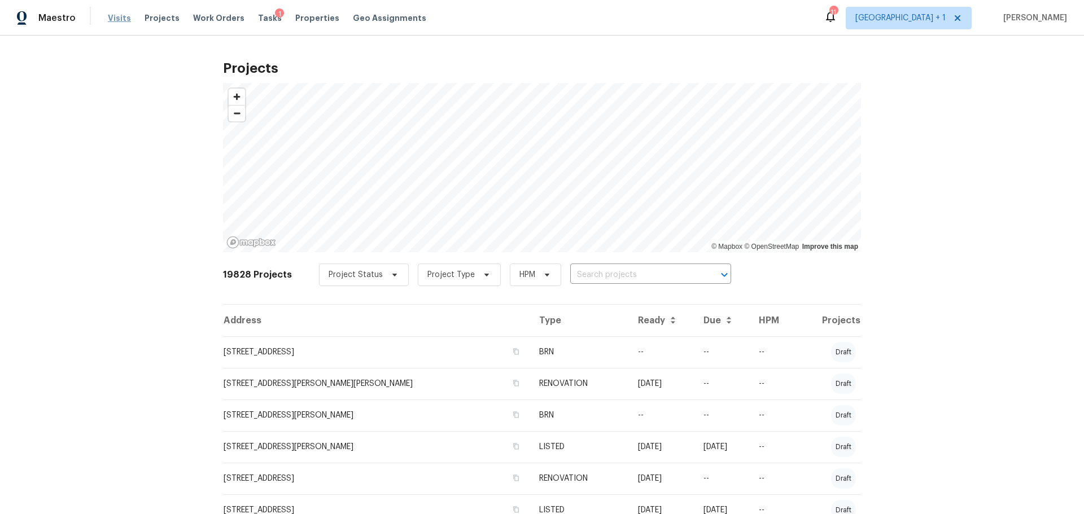 Image resolution: width=1084 pixels, height=514 pixels. Describe the element at coordinates (237, 113) in the screenshot. I see `span: Zoom out` at that location.